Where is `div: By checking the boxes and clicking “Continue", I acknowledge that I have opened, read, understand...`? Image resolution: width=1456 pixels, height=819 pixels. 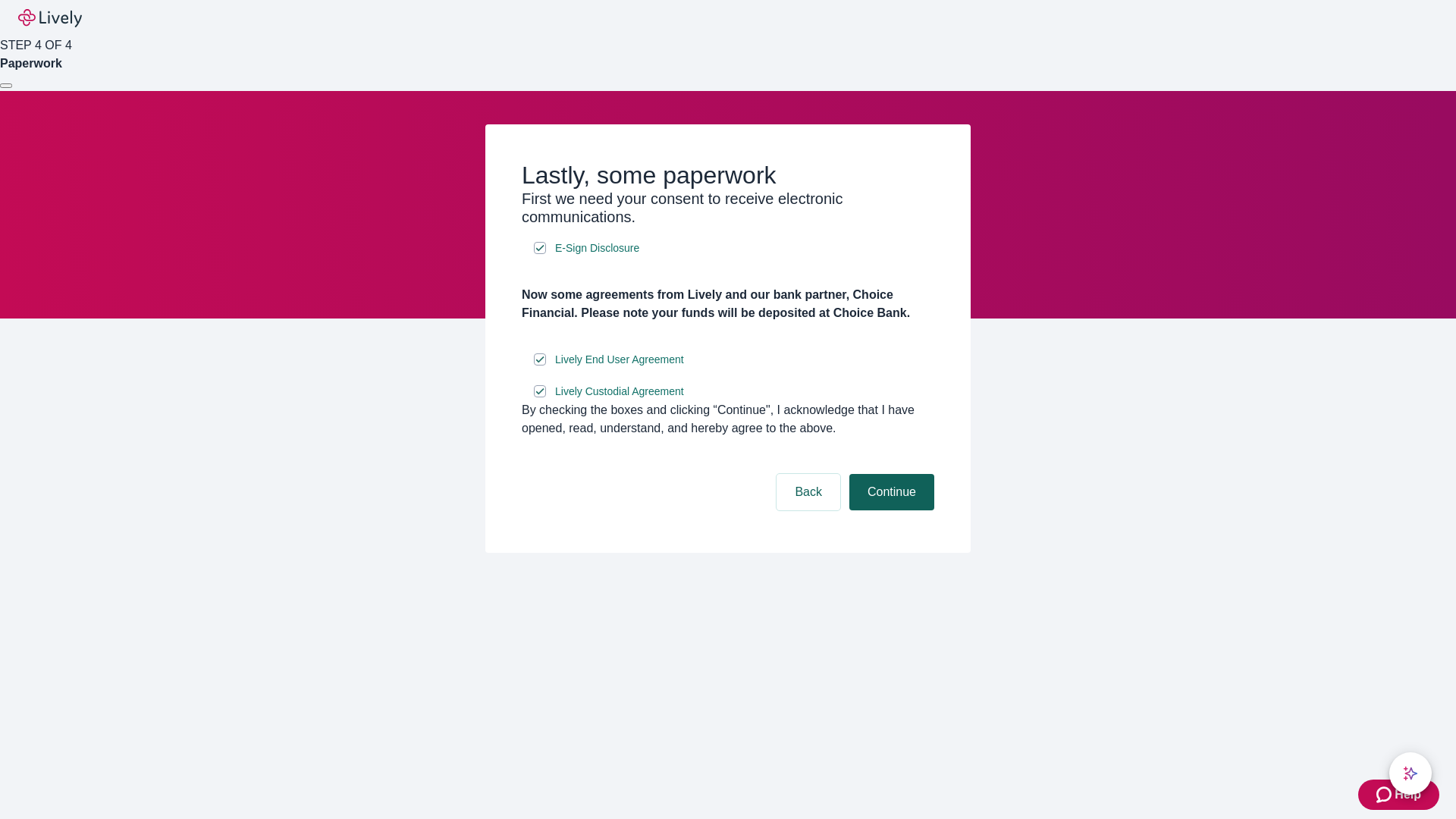
div: By checking the boxes and clicking “Continue", I acknowledge that I have opened, read, understand... is located at coordinates (728, 419).